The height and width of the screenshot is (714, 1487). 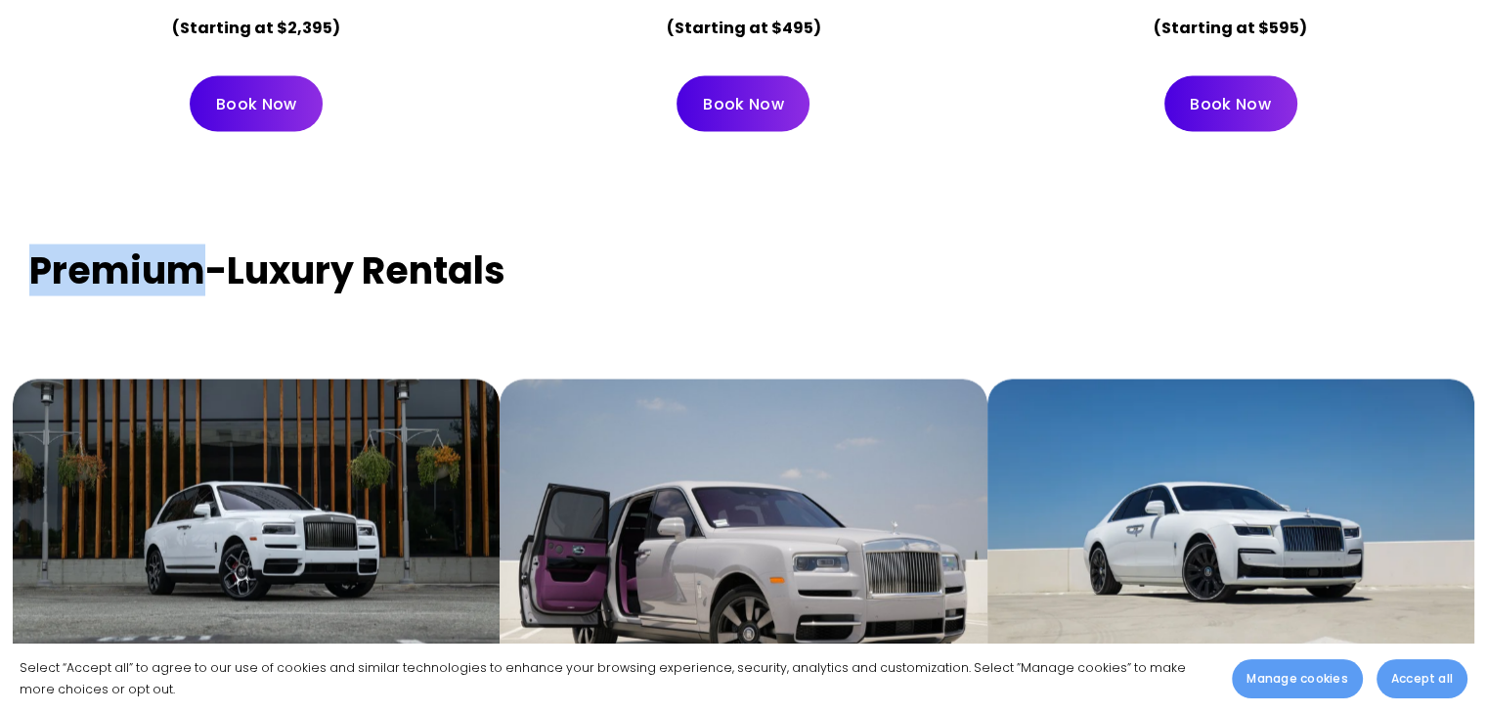 I want to click on strong: (Starting at $595), so click(x=1230, y=27).